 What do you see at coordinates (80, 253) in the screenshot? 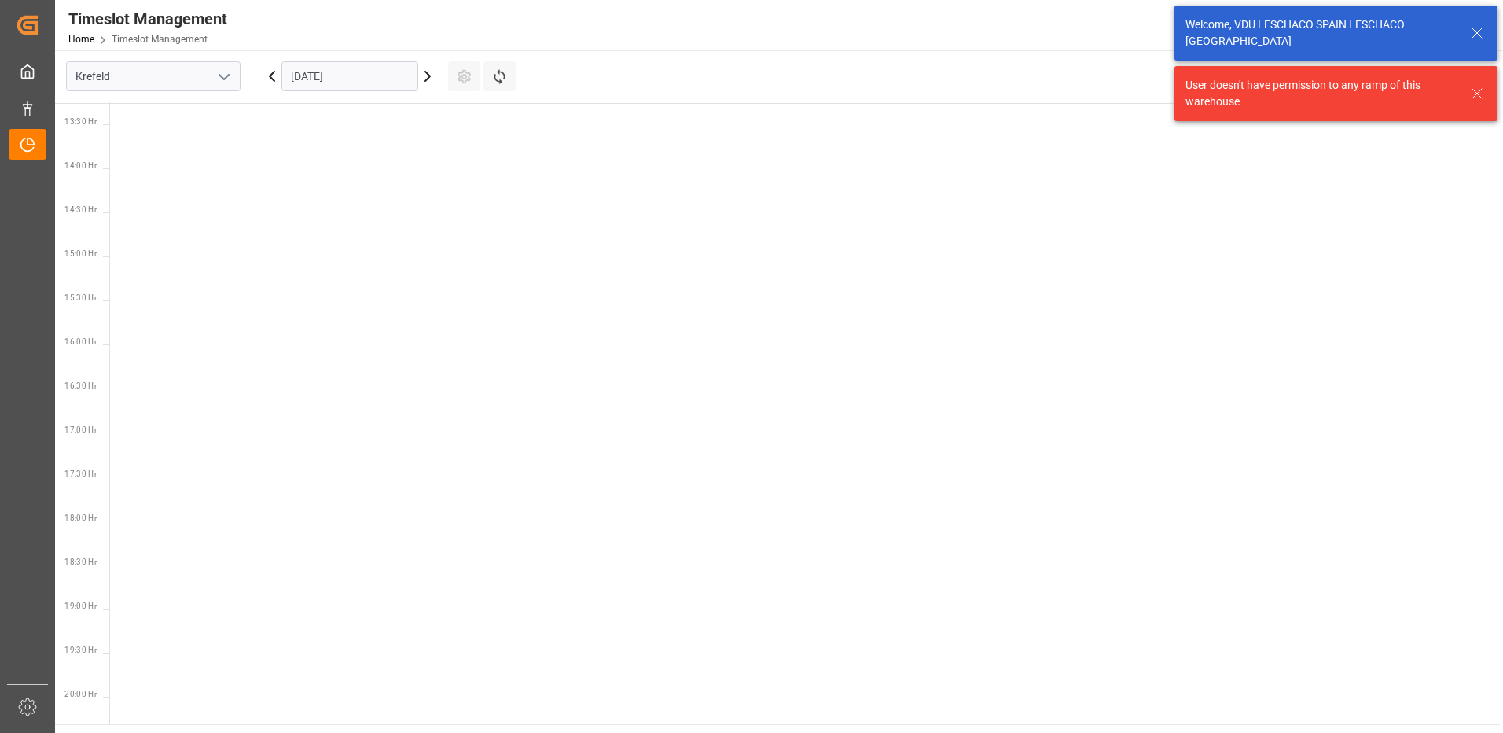
I see `span: 15:00 Hr` at bounding box center [80, 253].